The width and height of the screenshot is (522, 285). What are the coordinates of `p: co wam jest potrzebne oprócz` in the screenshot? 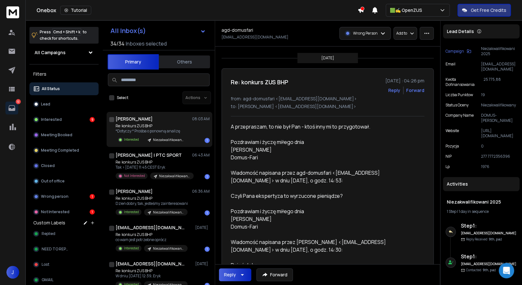 It's located at (151, 239).